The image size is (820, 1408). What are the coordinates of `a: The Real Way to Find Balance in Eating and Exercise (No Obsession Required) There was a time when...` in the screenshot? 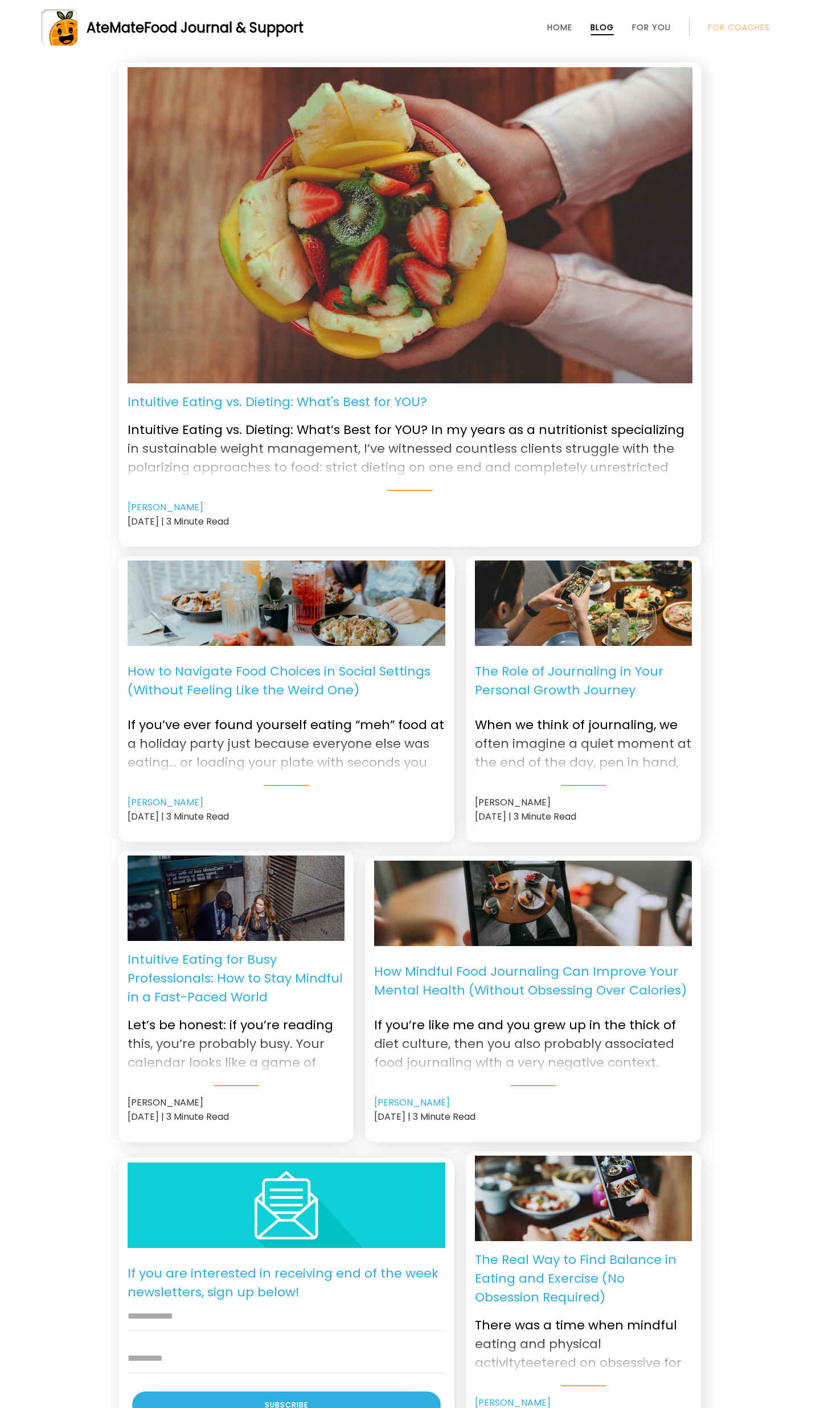 It's located at (583, 1318).